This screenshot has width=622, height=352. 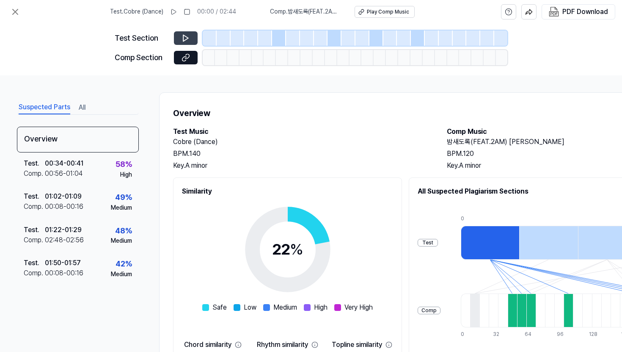 I want to click on div: Overview, so click(x=78, y=139).